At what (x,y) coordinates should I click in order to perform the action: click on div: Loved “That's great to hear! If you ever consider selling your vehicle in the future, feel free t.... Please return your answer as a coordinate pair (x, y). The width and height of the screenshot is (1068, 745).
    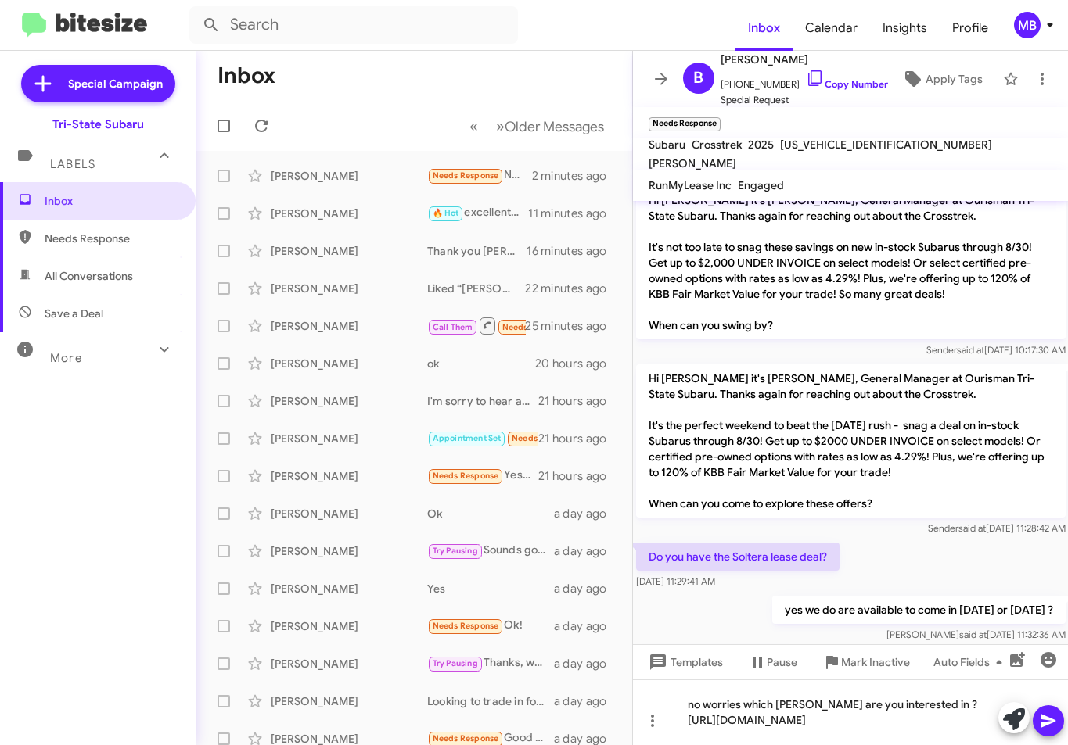
    Looking at the image, I should click on (483, 438).